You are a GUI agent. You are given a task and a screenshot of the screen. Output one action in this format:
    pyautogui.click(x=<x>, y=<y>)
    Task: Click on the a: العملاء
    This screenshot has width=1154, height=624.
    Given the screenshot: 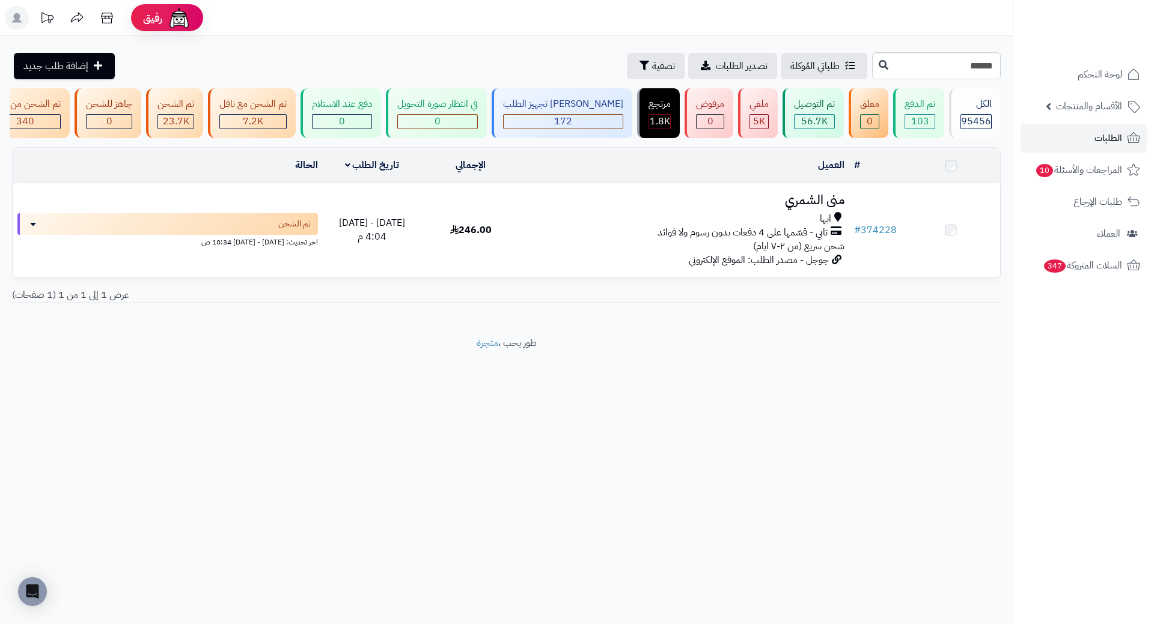 What is the action you would take?
    pyautogui.click(x=1083, y=234)
    